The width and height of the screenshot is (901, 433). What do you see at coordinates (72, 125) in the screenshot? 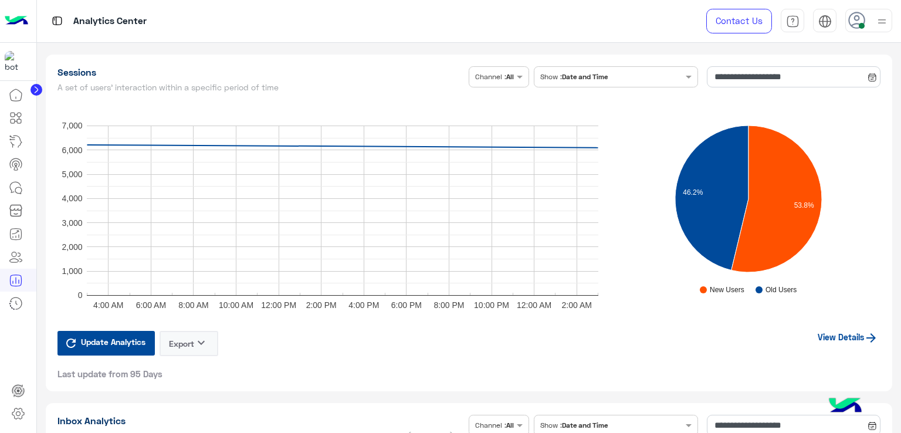
I see `text: 7,000` at bounding box center [72, 125].